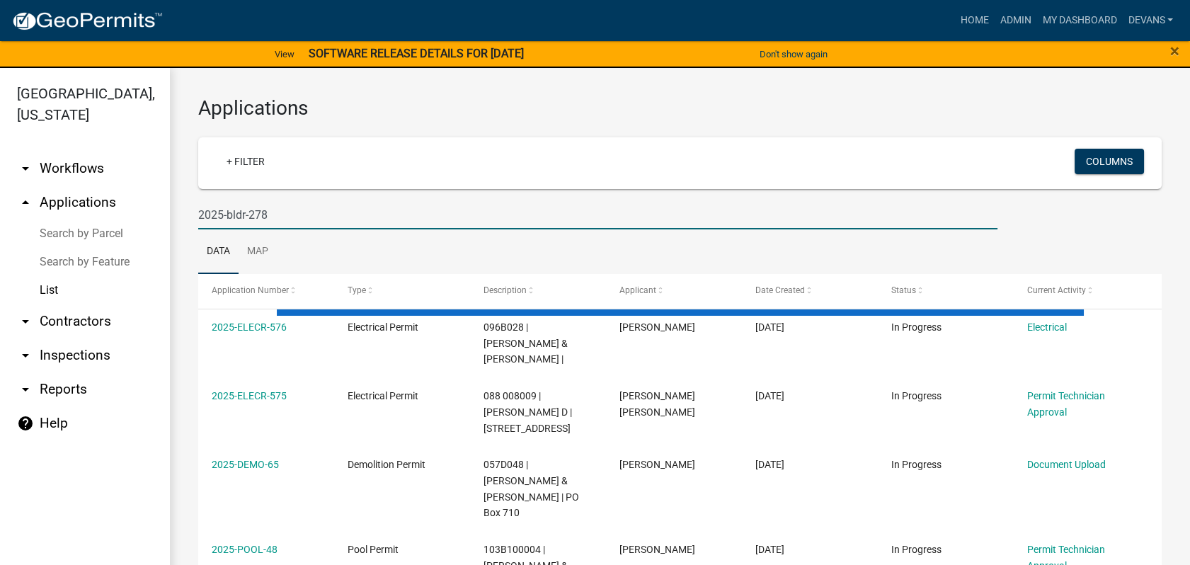 The image size is (1190, 565). Describe the element at coordinates (638, 290) in the screenshot. I see `span: Applicant` at that location.